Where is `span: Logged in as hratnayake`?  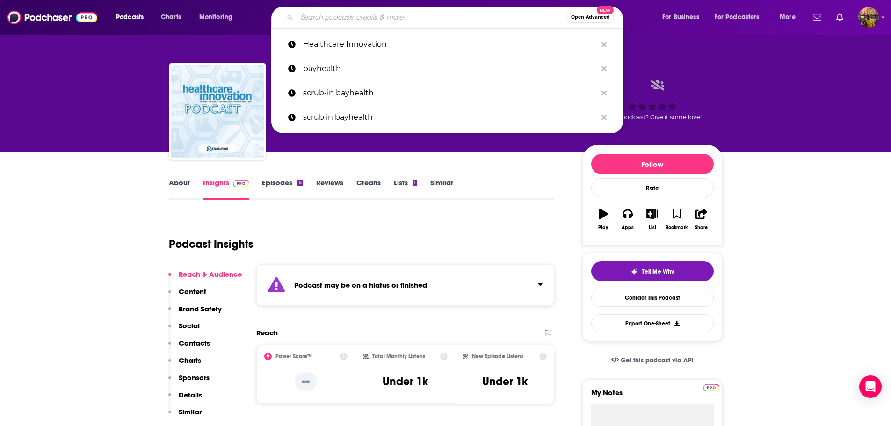 span: Logged in as hratnayake is located at coordinates (868, 17).